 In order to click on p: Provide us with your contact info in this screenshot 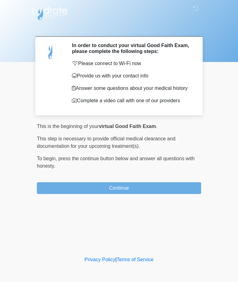, I will do `click(131, 76)`.